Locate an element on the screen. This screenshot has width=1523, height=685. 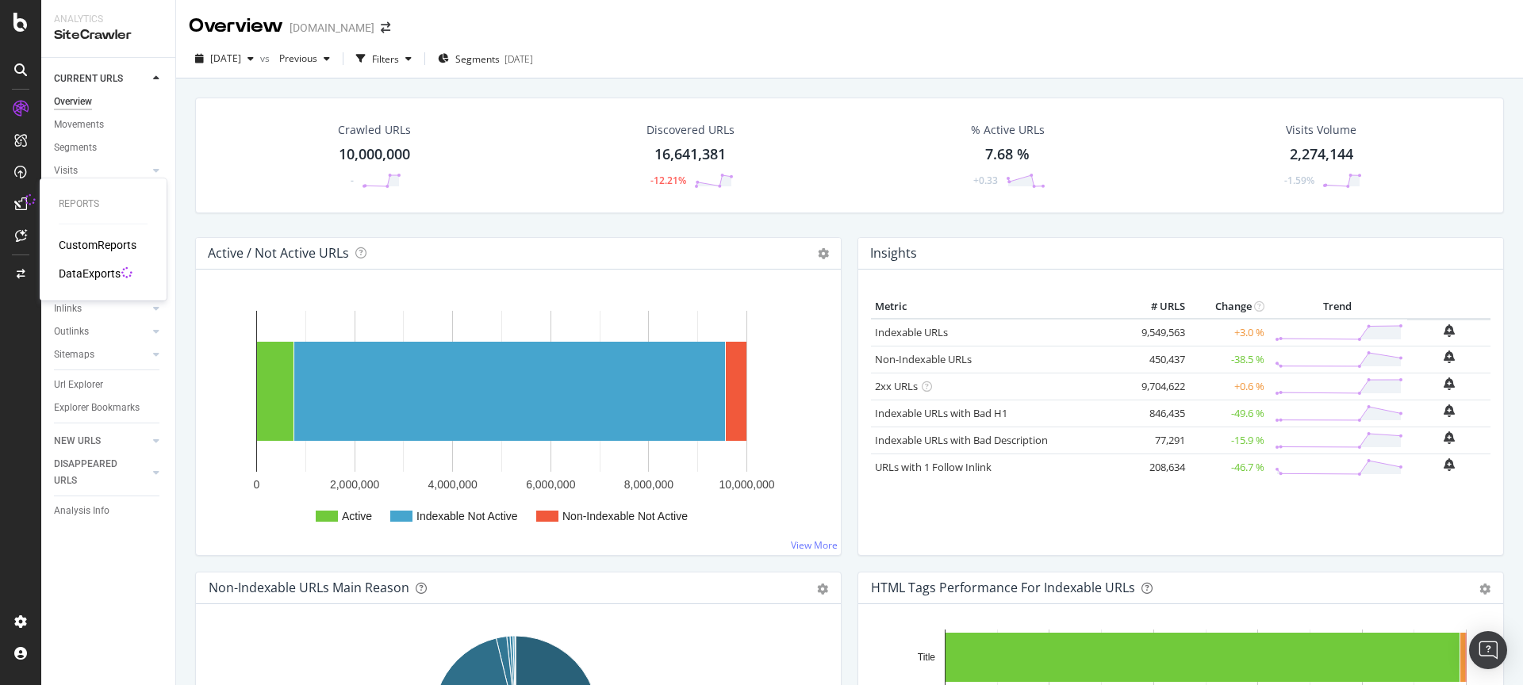
a: NEW URLS is located at coordinates (101, 441).